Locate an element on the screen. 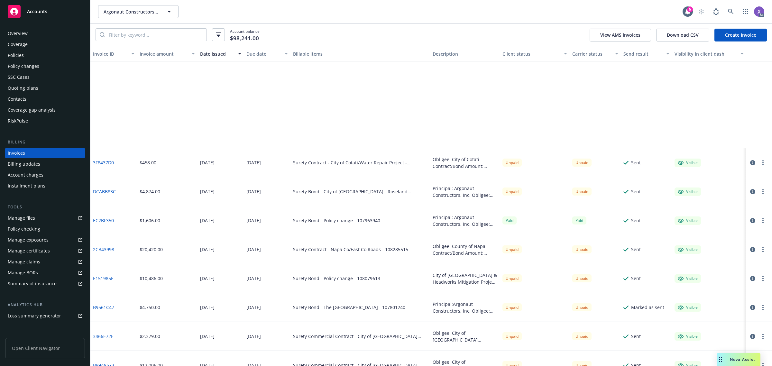 This screenshot has width=772, height=366. span: Accounts is located at coordinates (37, 12).